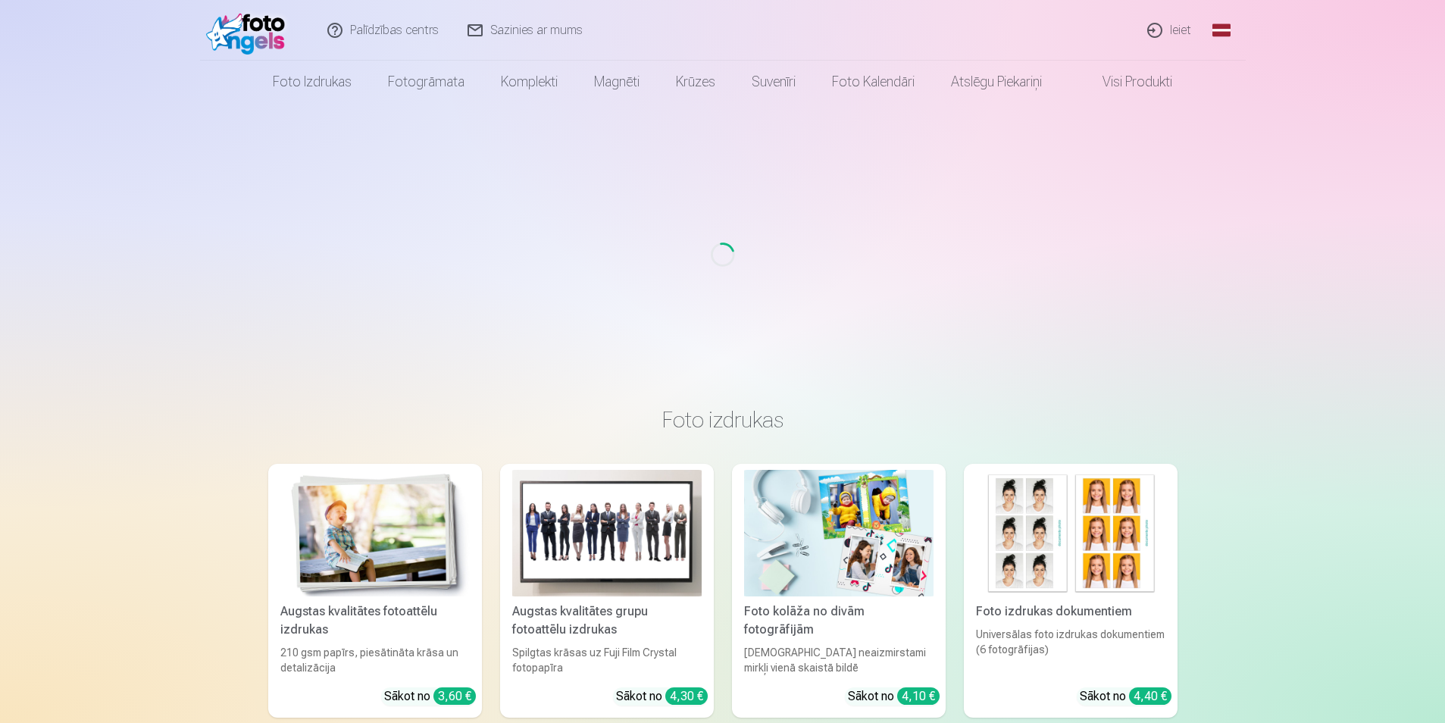 This screenshot has width=1445, height=723. I want to click on div: 4,10 €, so click(918, 695).